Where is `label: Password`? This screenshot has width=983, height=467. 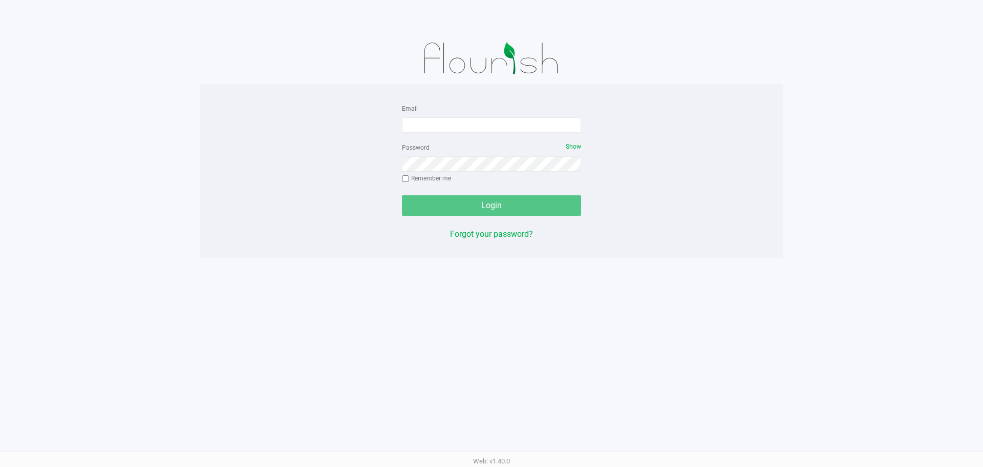
label: Password is located at coordinates (416, 148).